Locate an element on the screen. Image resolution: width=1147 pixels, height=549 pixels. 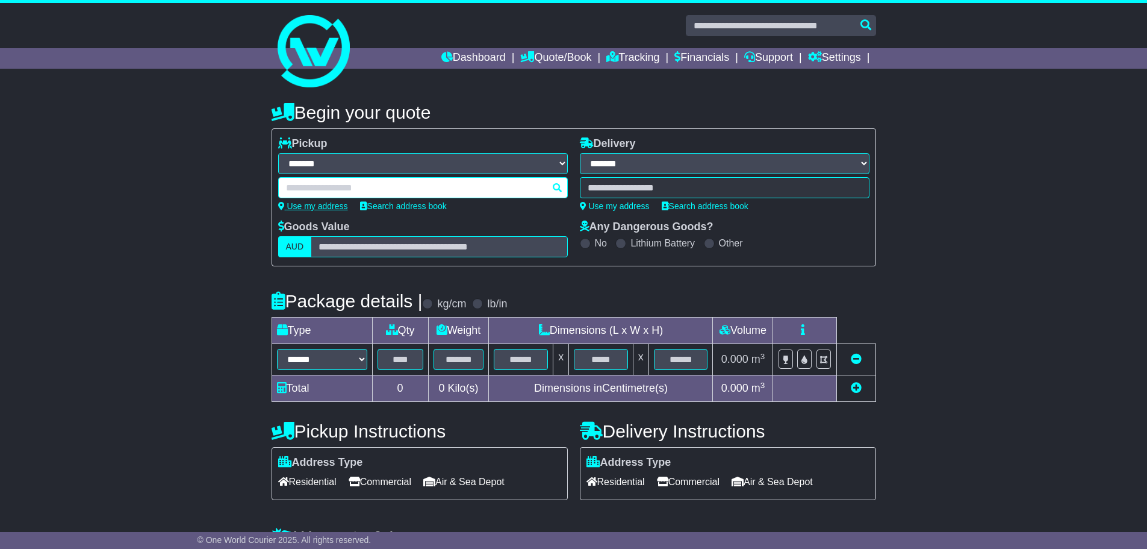
td: Kilo(s) is located at coordinates (458, 388).